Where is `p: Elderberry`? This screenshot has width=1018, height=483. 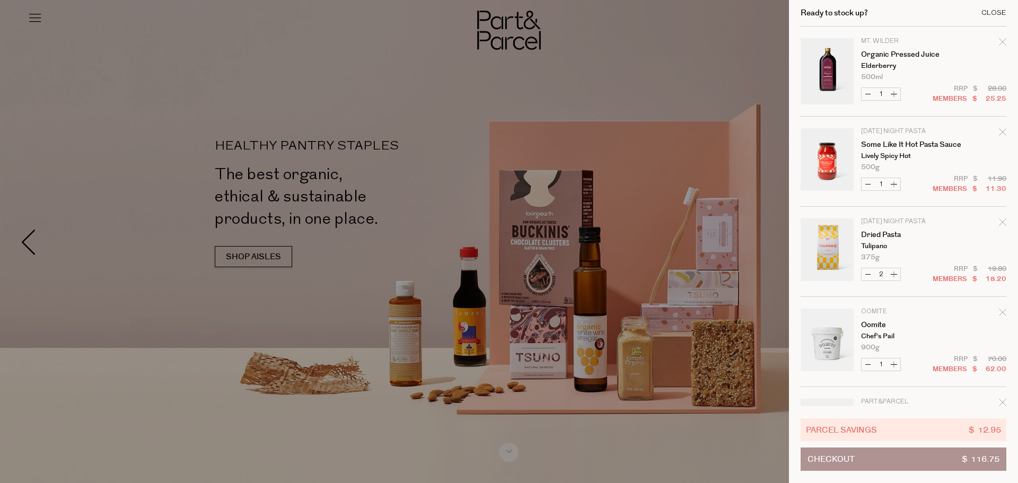
p: Elderberry is located at coordinates (902, 66).